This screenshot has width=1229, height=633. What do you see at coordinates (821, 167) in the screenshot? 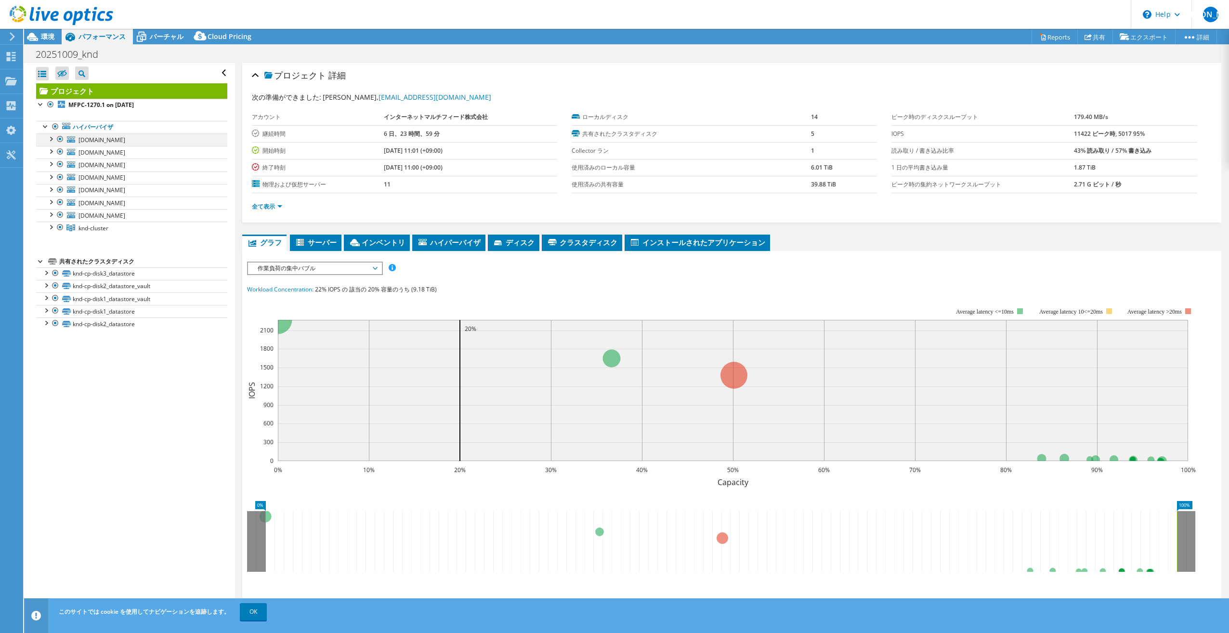
I see `b: 6.01 TiB` at bounding box center [821, 167].